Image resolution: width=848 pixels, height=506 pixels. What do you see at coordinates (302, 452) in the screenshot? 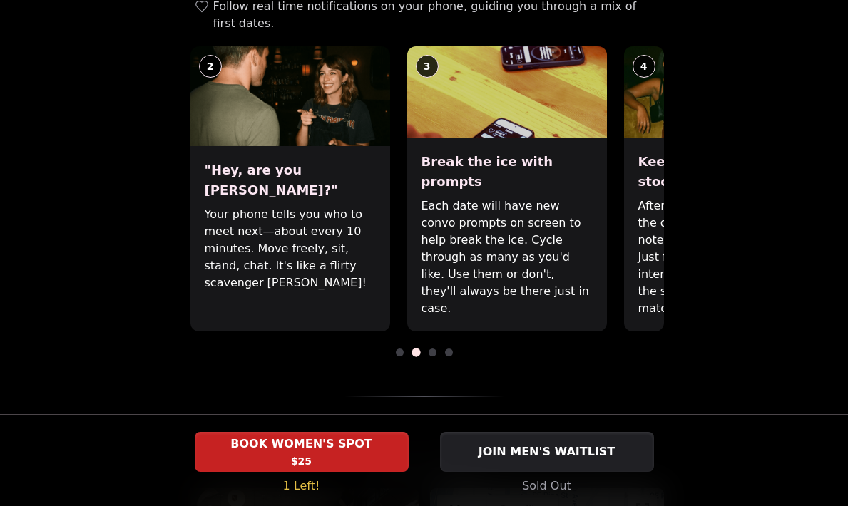
I see `button: BOOK WOMEN'S SPOT - 1 Left!` at bounding box center [302, 452].